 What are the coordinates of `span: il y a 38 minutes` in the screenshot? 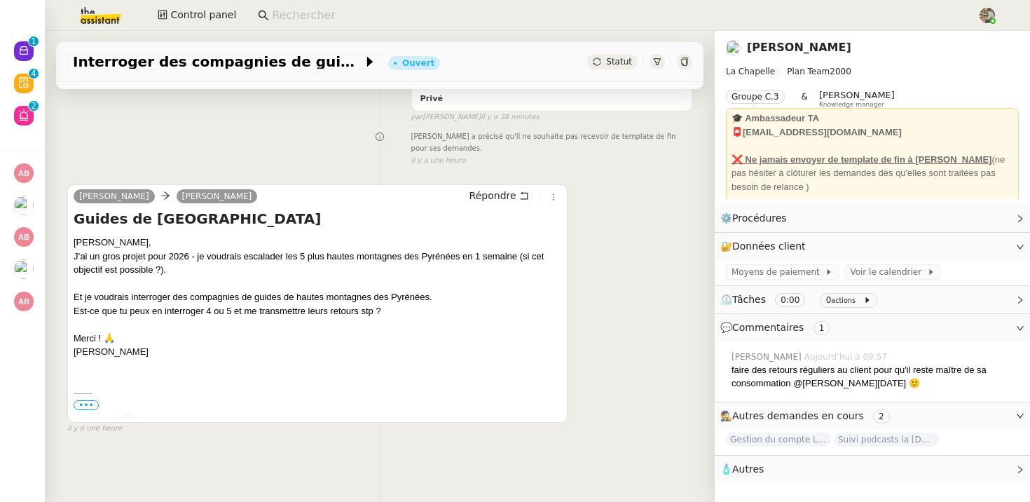 It's located at (510, 117).